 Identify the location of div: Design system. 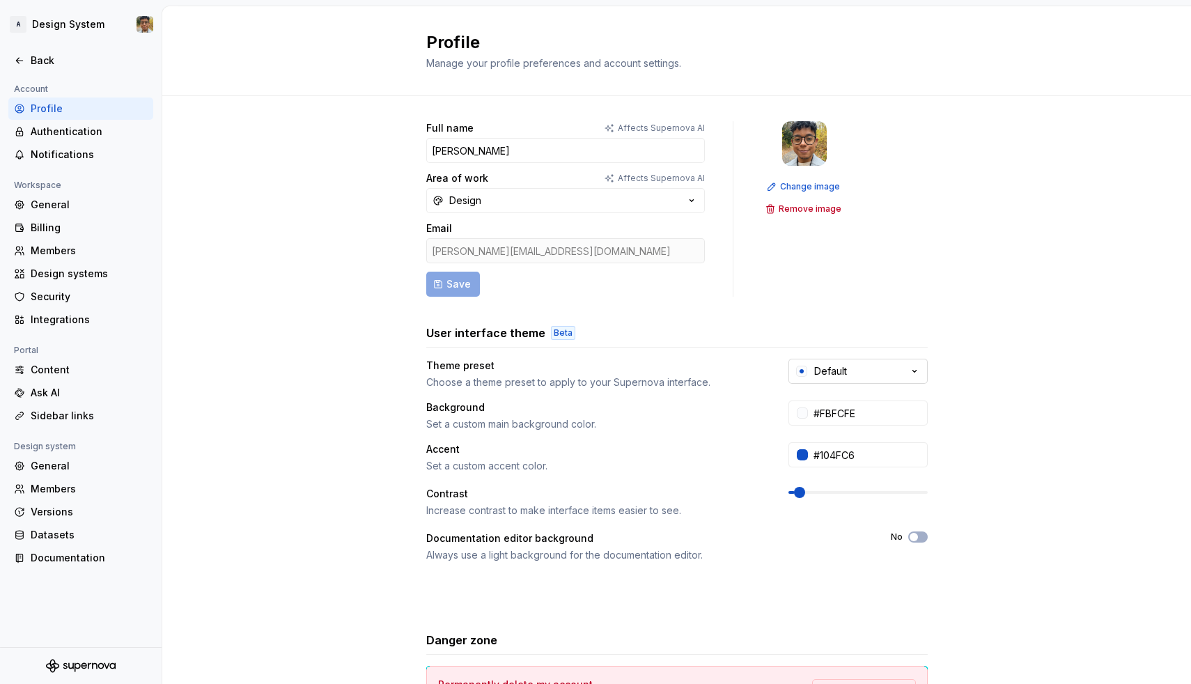
(45, 446).